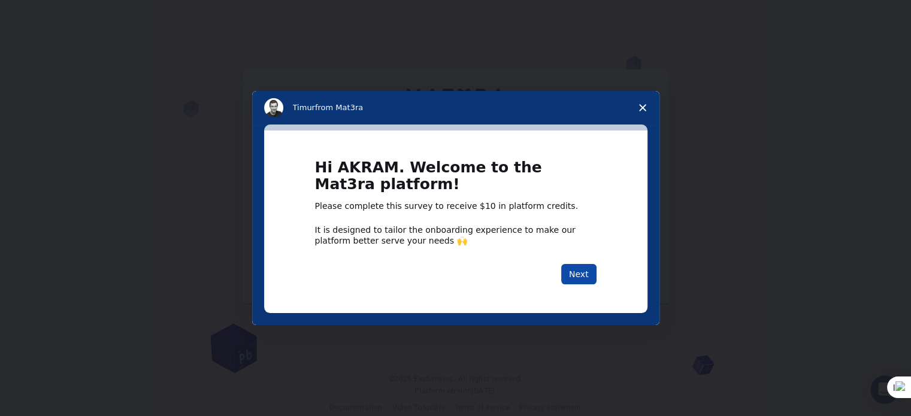 The image size is (911, 416). Describe the element at coordinates (274, 108) in the screenshot. I see `img: Profile image for Timur` at that location.